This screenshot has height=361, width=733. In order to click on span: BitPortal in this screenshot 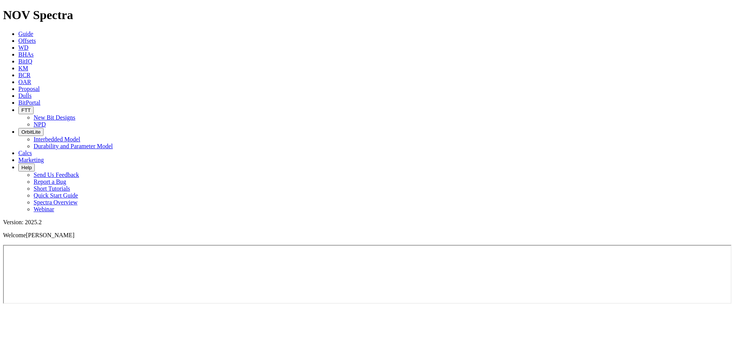, I will do `click(29, 102)`.